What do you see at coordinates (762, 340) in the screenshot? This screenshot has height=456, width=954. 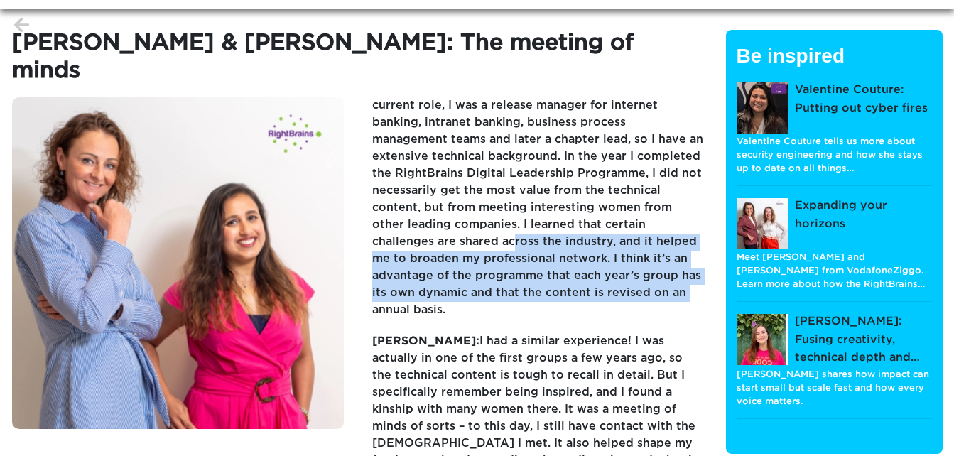 I see `img: Selen Demir: Fusing creativity, technical depth and impact` at bounding box center [762, 340].